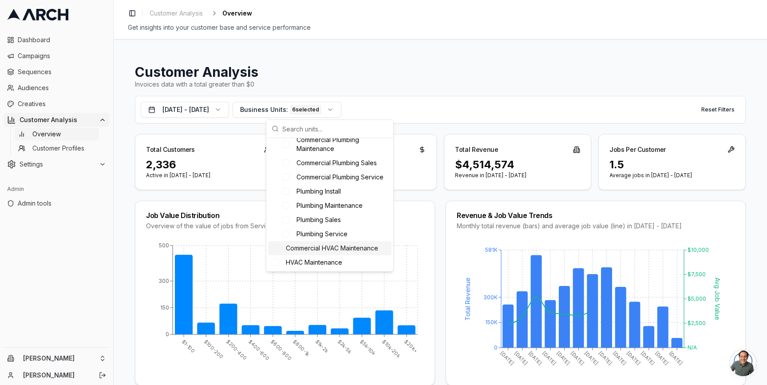 The image size is (767, 385). Describe the element at coordinates (595, 215) in the screenshot. I see `div: Revenue & Job Value Trends` at that location.